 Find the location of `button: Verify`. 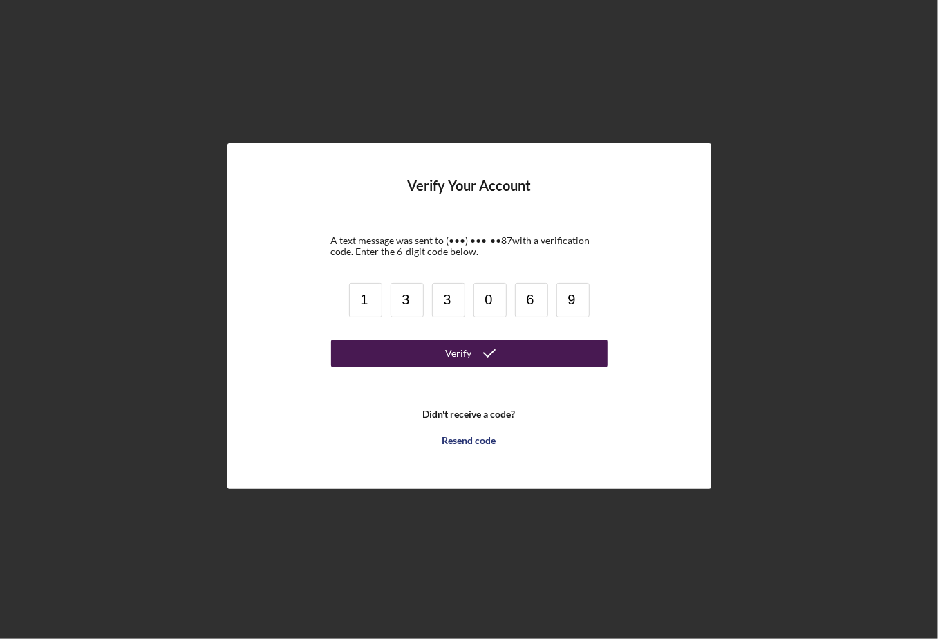

button: Verify is located at coordinates (469, 353).